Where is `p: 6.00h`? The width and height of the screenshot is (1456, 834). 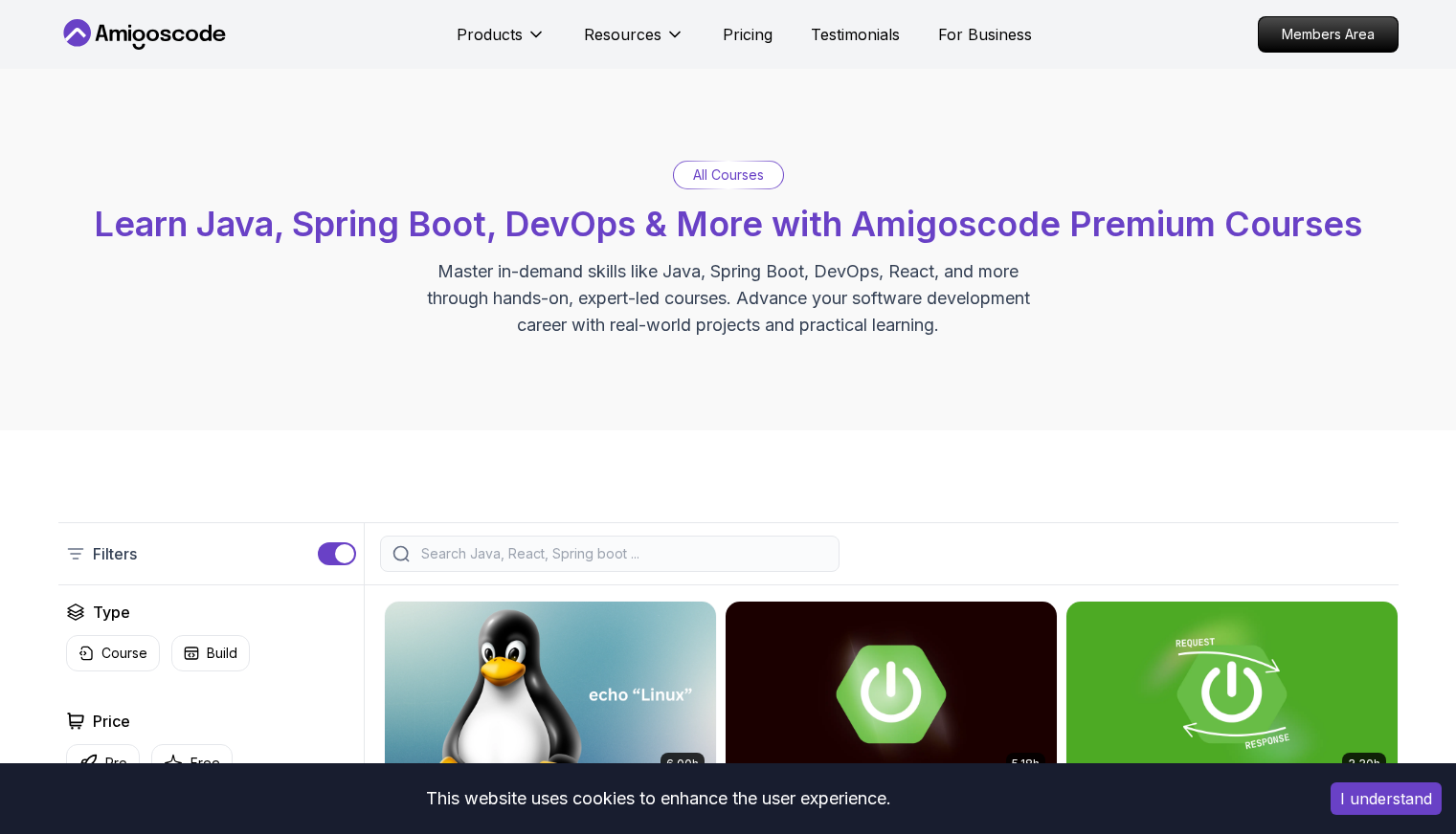 p: 6.00h is located at coordinates (682, 765).